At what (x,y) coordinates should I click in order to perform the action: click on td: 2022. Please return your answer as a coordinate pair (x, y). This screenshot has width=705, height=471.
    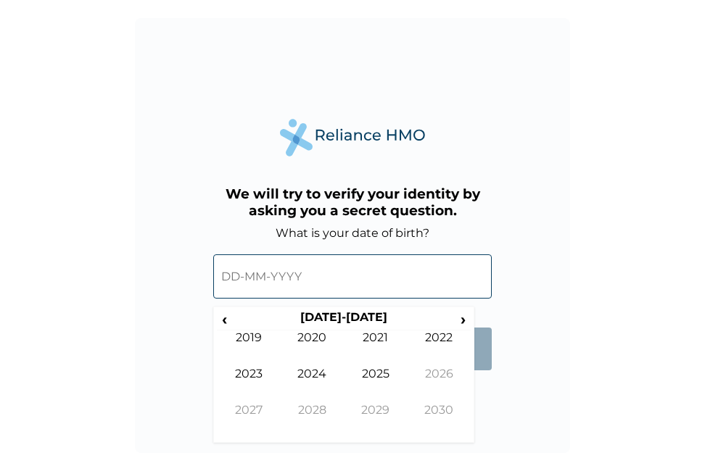
    Looking at the image, I should click on (440, 349).